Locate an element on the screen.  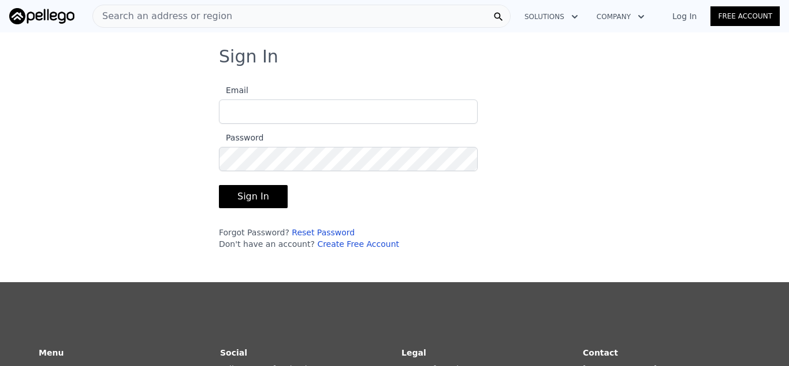
strong: Contact is located at coordinates (600, 352).